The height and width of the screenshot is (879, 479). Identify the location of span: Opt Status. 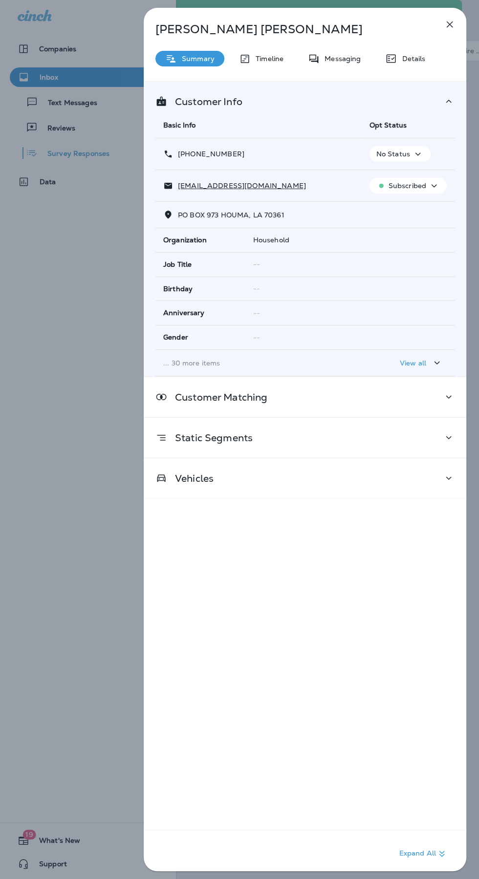
(388, 125).